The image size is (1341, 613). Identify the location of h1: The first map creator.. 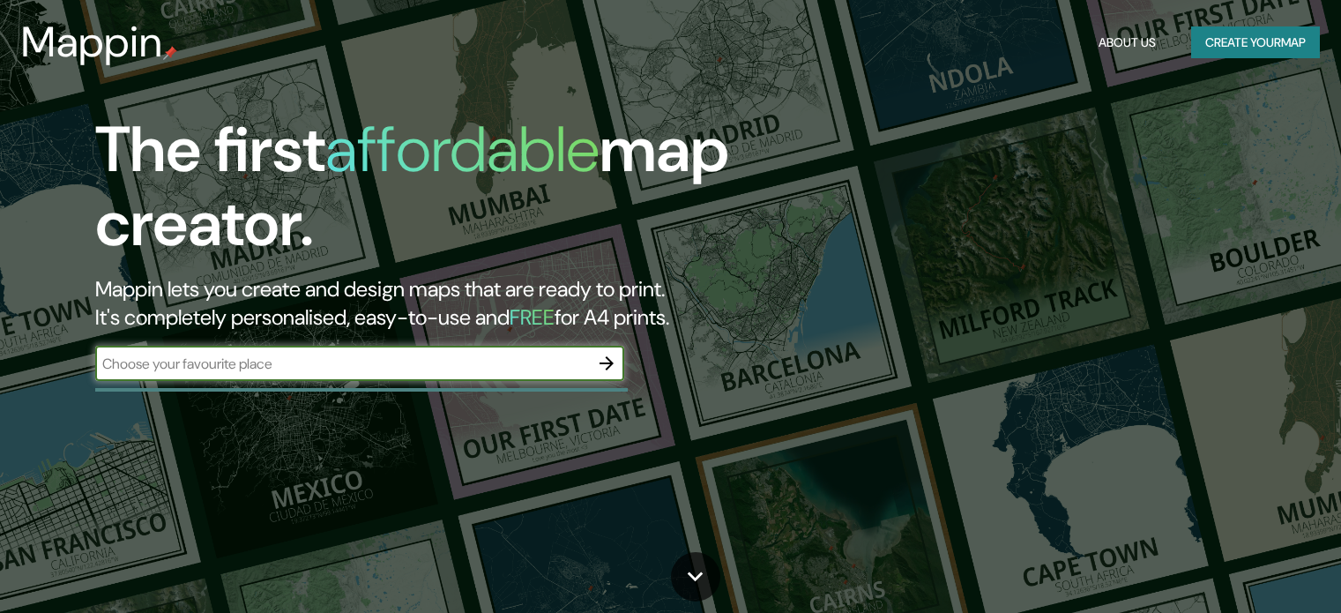
(430, 194).